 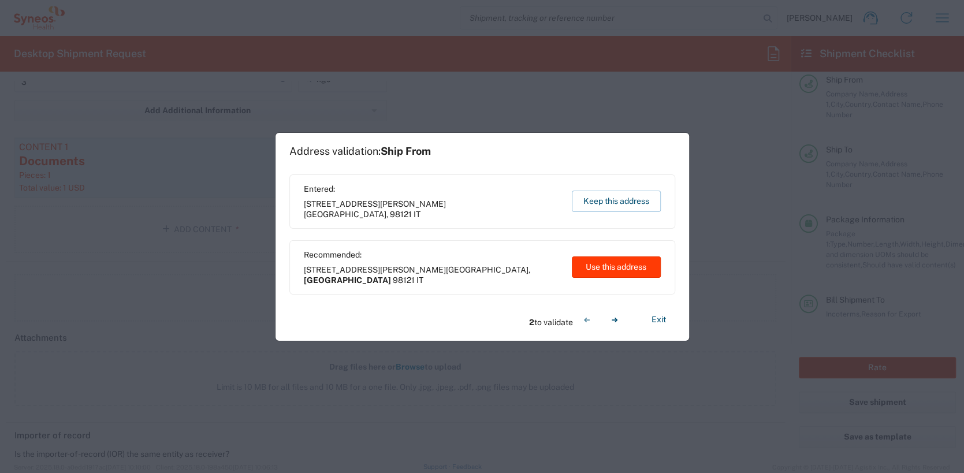 I want to click on span: Entered:, so click(x=432, y=189).